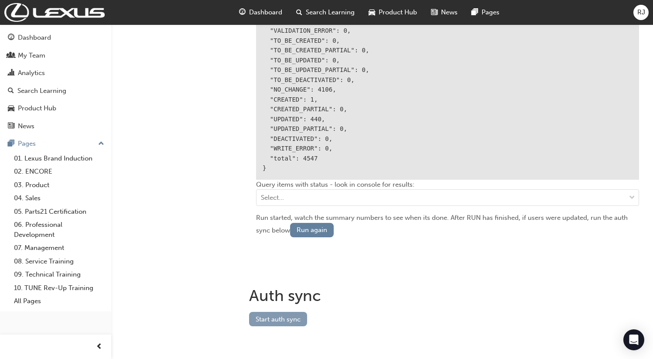  I want to click on div: Analytics, so click(31, 73).